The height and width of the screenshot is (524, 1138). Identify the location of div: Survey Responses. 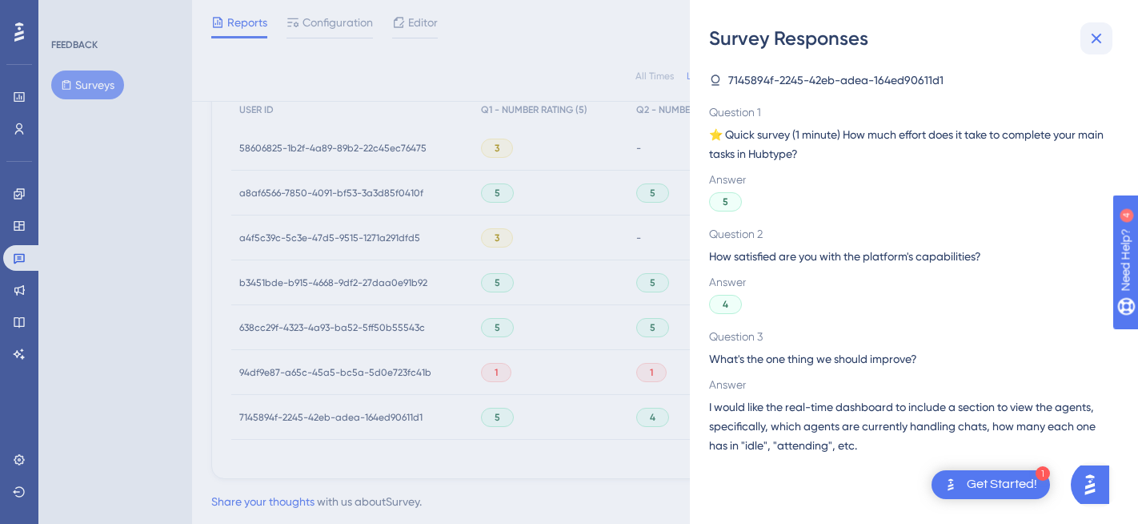
(914, 38).